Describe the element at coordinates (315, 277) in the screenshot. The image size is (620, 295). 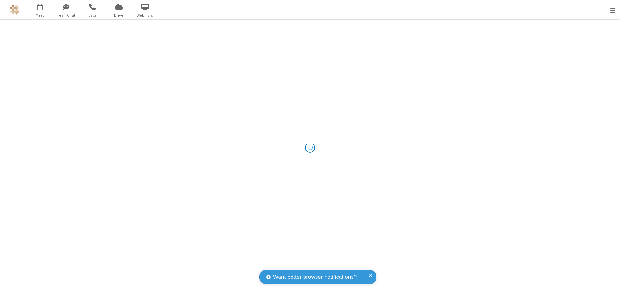
I see `span: Want better browser notifications?` at that location.